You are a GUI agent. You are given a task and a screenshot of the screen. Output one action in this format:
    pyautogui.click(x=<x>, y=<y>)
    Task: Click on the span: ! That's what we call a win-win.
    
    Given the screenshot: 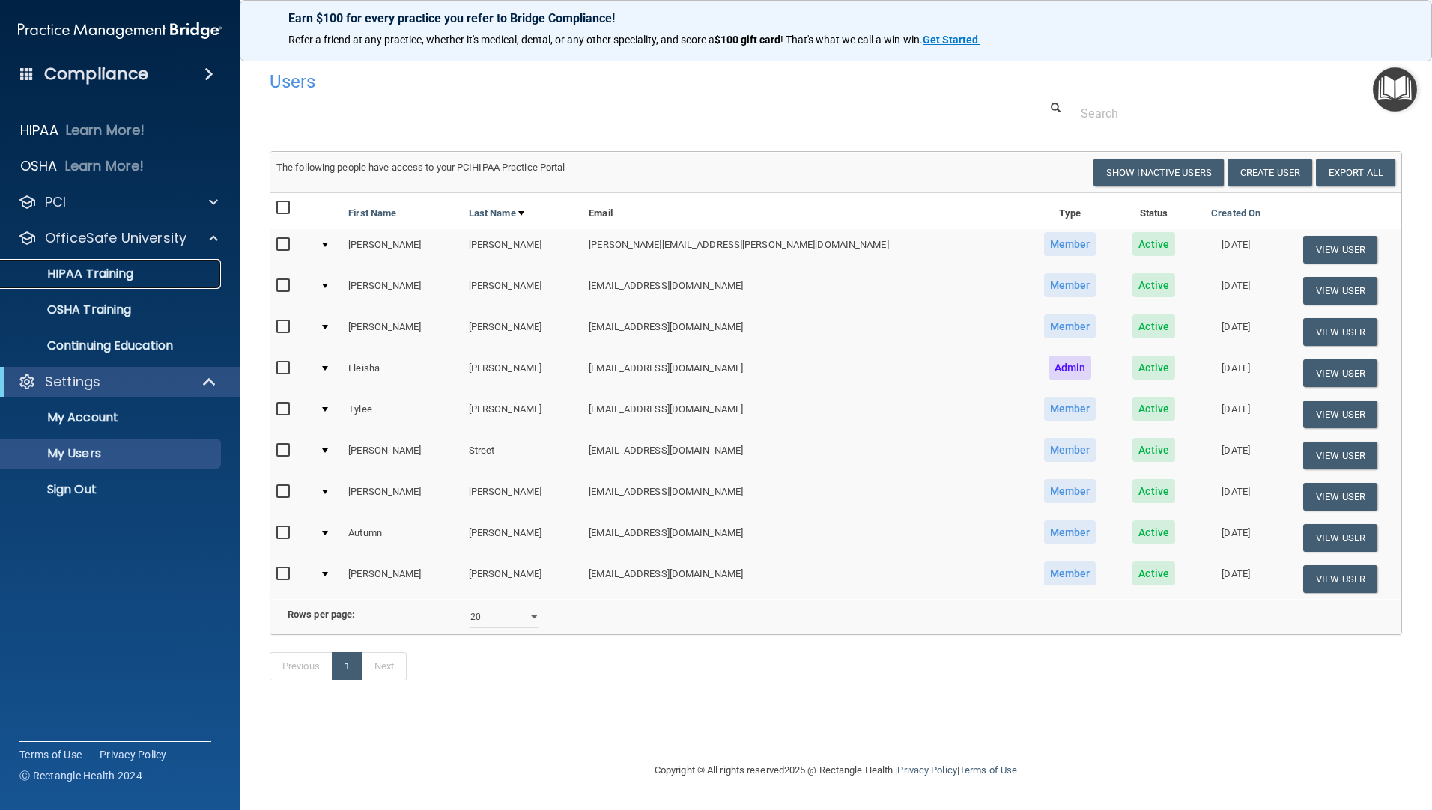 What is the action you would take?
    pyautogui.click(x=851, y=40)
    